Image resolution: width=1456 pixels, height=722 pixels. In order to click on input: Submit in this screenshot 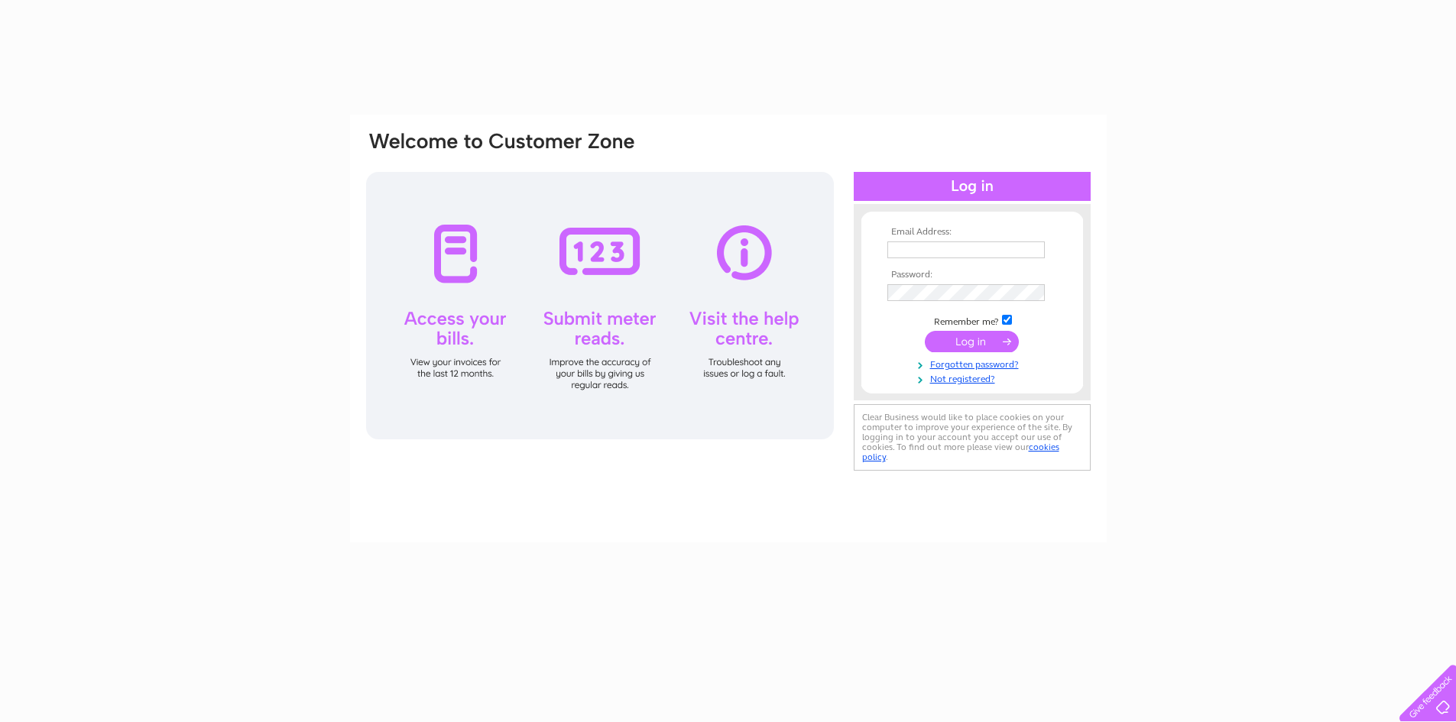, I will do `click(972, 342)`.